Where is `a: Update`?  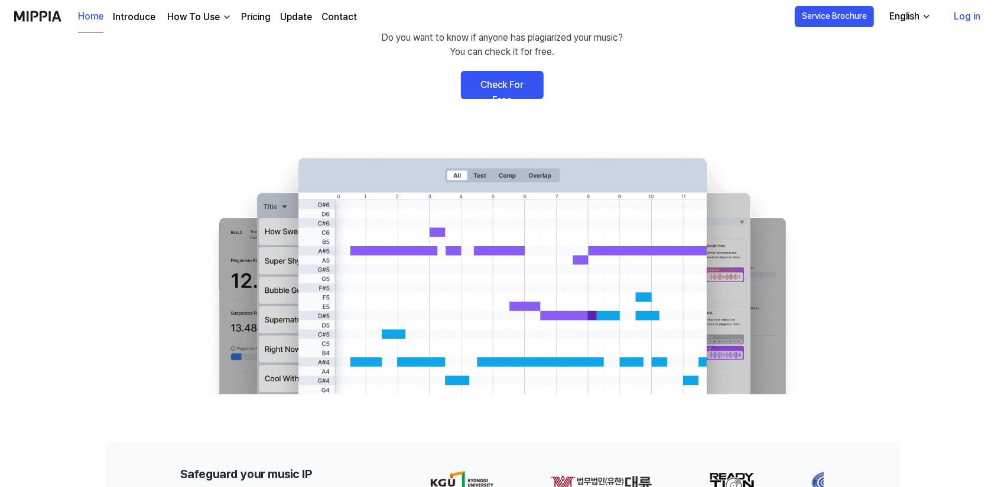
a: Update is located at coordinates (296, 17).